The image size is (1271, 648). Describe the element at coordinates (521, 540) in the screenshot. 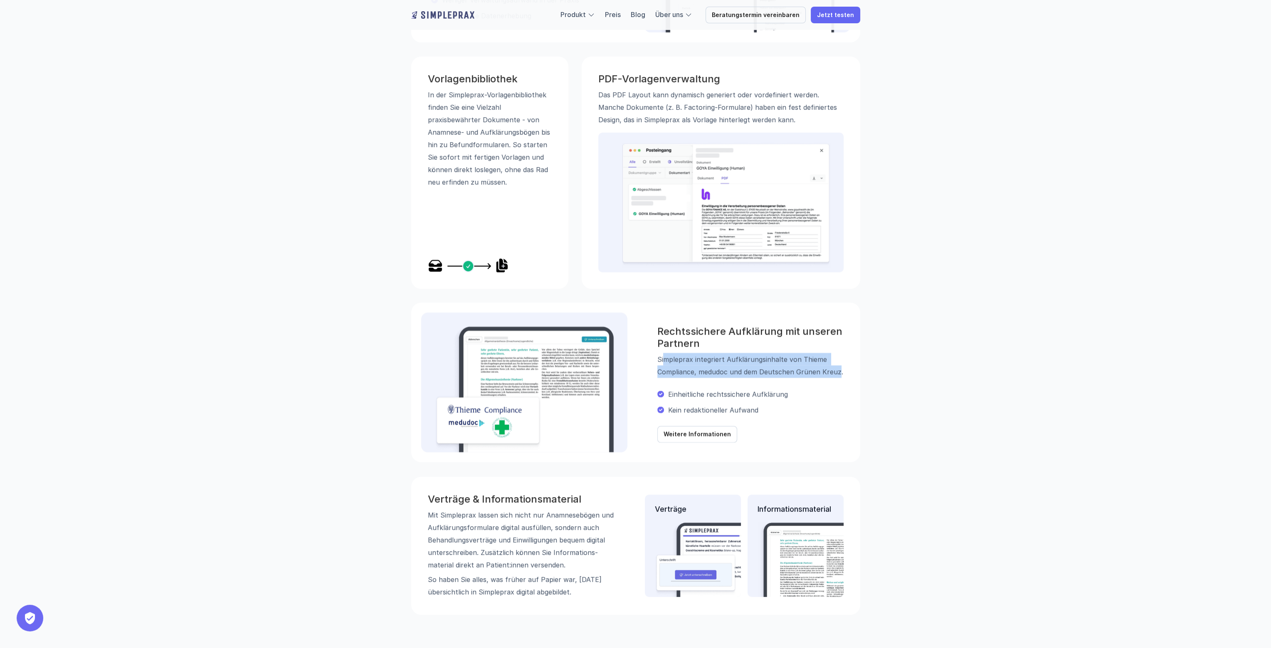

I see `p: Mit Simpleprax lassen sich nicht nur Anamnese­bögen und Aufklärungs­formulare digital ausfüllen, ...` at that location.